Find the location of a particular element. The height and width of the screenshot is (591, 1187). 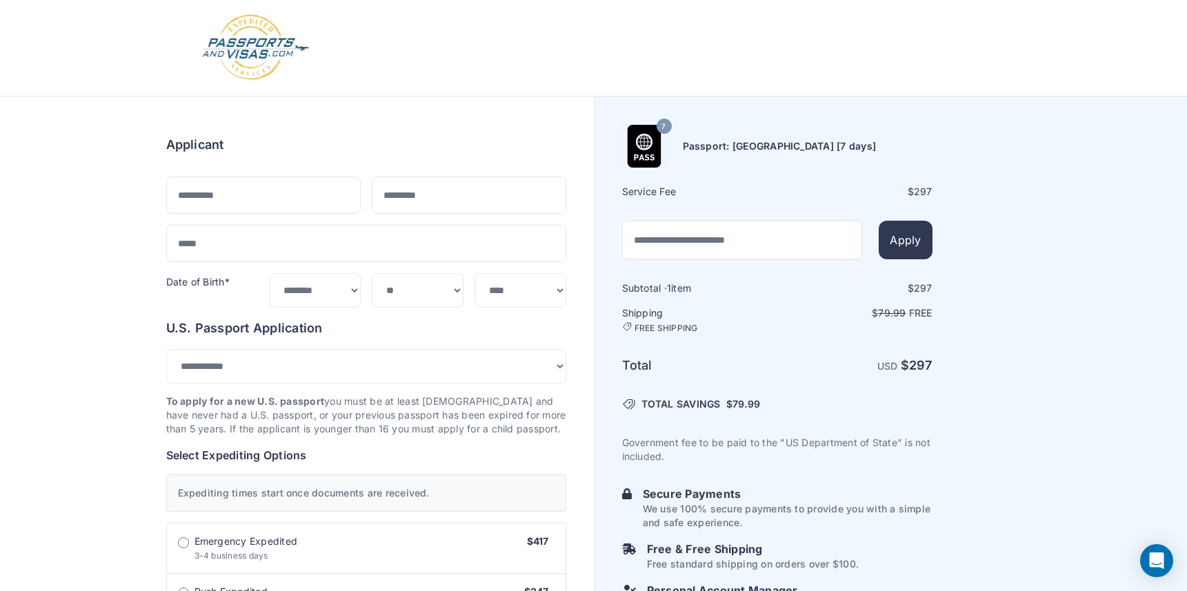

button: Apply is located at coordinates (905, 240).